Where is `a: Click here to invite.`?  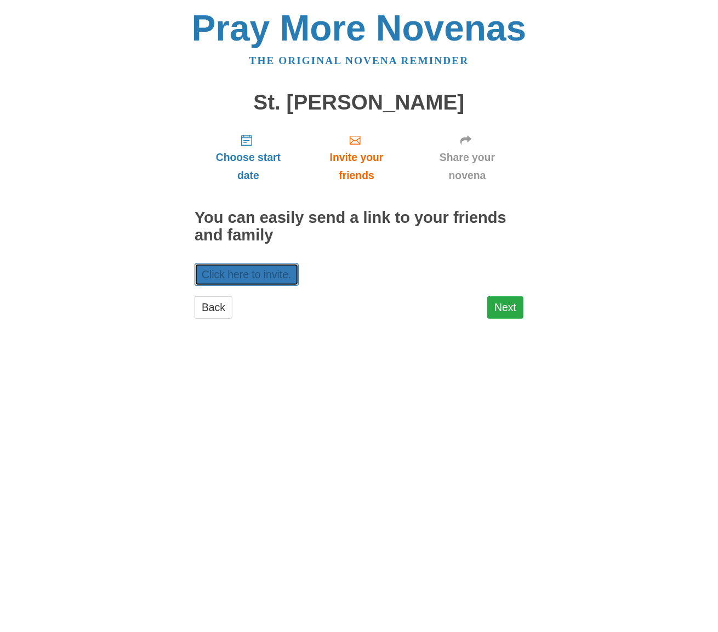
a: Click here to invite. is located at coordinates (247, 274).